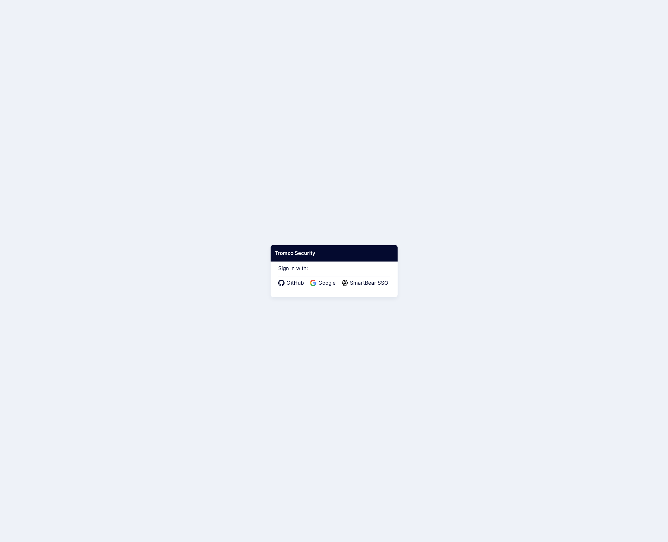 Image resolution: width=668 pixels, height=542 pixels. What do you see at coordinates (292, 283) in the screenshot?
I see `a: GitHub` at bounding box center [292, 283].